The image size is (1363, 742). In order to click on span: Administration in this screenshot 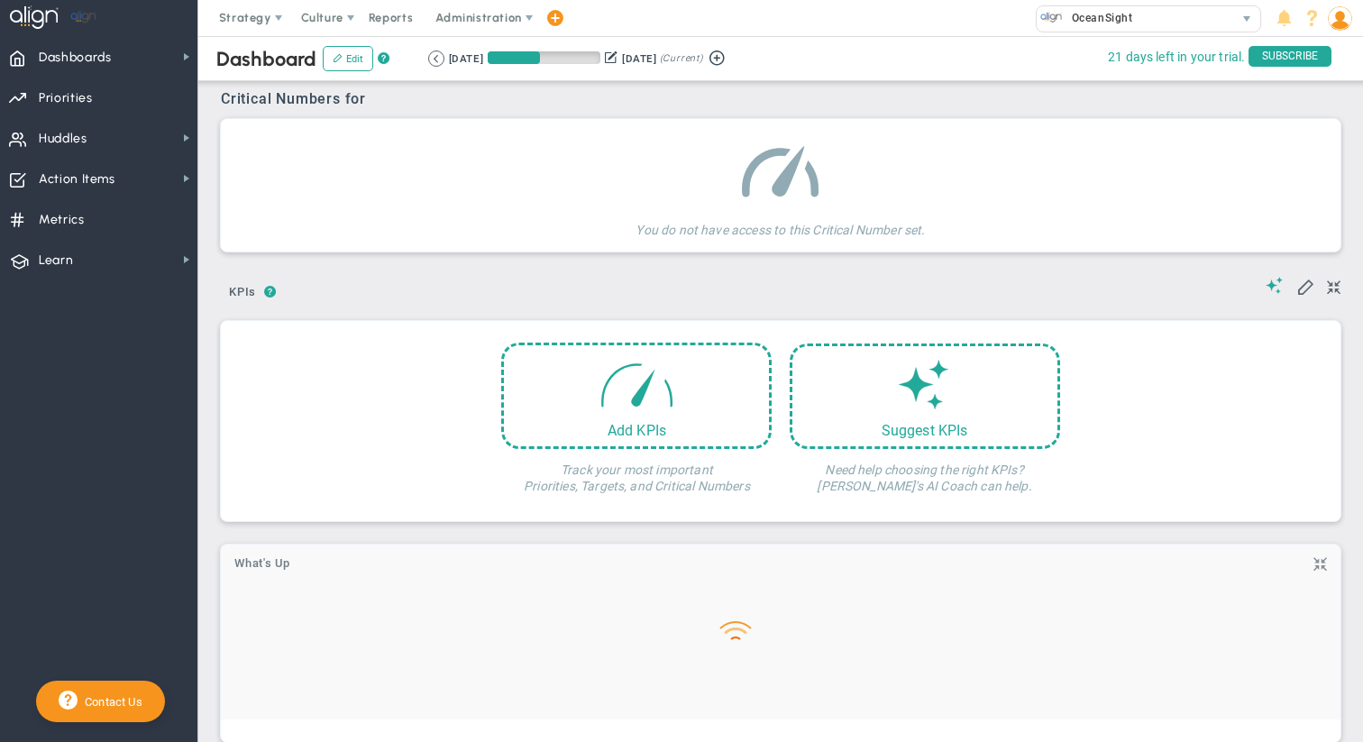, I will do `click(478, 17)`.